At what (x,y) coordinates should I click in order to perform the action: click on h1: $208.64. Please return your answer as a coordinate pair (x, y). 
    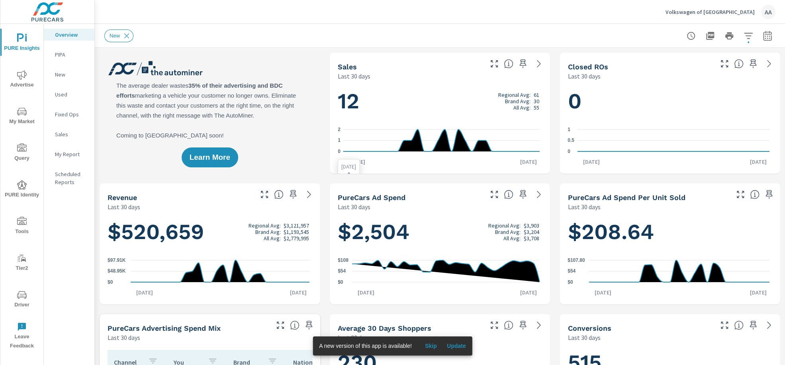
    Looking at the image, I should click on (670, 232).